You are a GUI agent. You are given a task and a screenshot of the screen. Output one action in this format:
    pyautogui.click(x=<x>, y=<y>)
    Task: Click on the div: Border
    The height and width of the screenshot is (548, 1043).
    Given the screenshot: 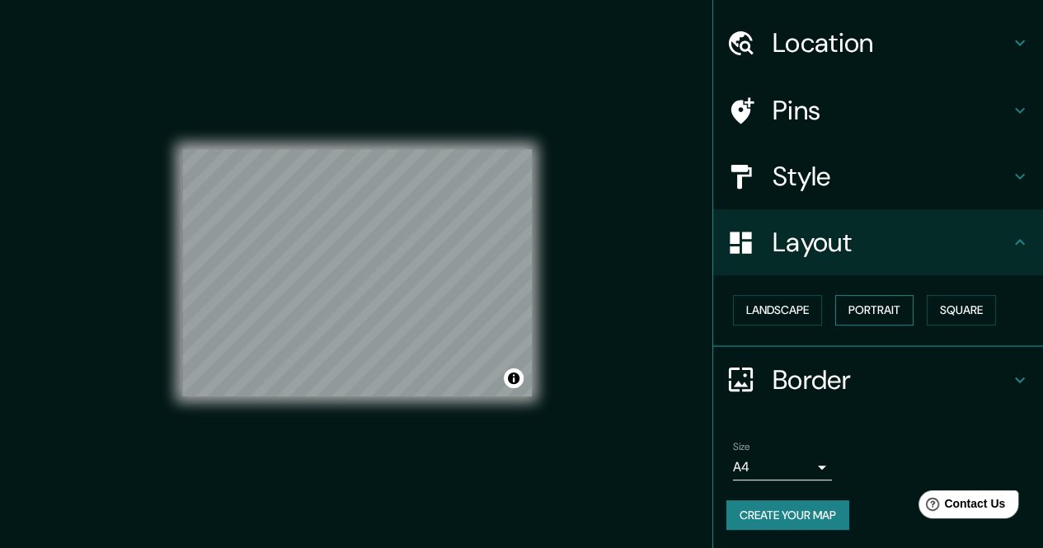 What is the action you would take?
    pyautogui.click(x=878, y=380)
    